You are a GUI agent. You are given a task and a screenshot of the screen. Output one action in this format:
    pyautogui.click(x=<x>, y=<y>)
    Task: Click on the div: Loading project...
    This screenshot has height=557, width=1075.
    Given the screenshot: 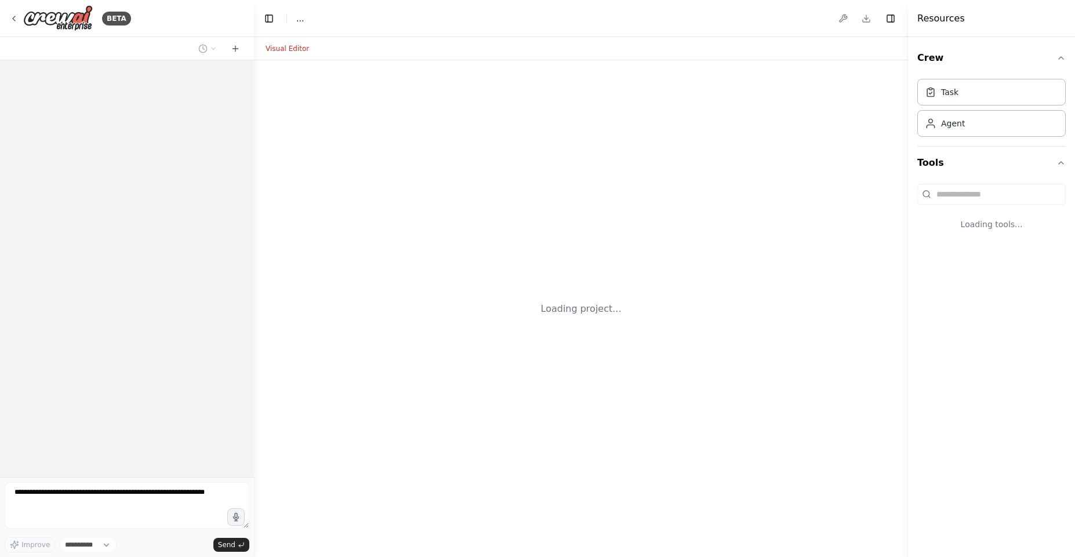 What is the action you would take?
    pyautogui.click(x=581, y=309)
    